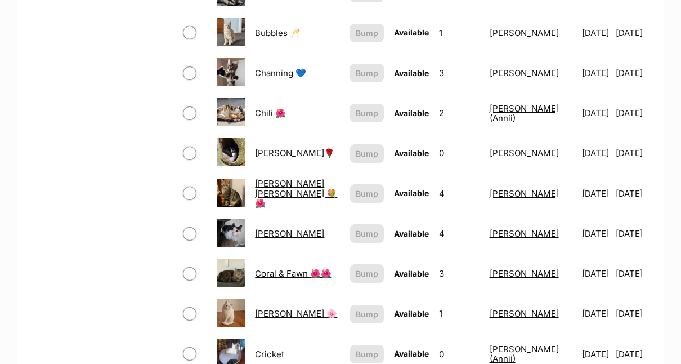 This screenshot has width=681, height=364. What do you see at coordinates (270, 354) in the screenshot?
I see `a: Cricket` at bounding box center [270, 354].